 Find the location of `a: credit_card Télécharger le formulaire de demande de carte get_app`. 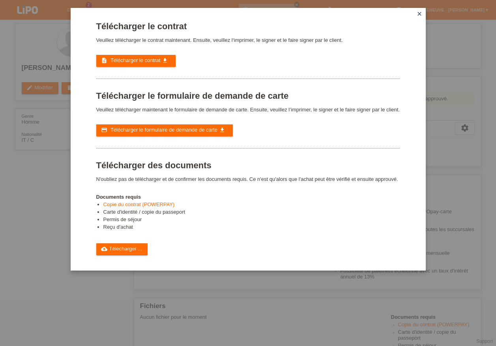

a: credit_card Télécharger le formulaire de demande de carte get_app is located at coordinates (165, 130).